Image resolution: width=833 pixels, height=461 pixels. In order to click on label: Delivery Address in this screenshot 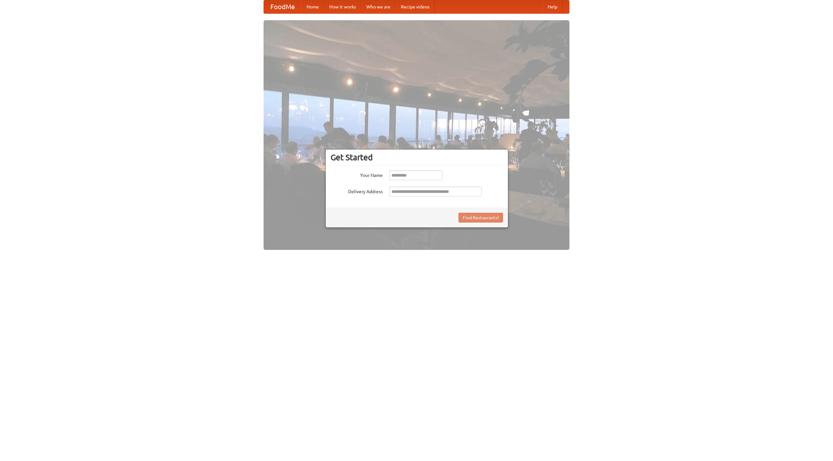, I will do `click(357, 190)`.